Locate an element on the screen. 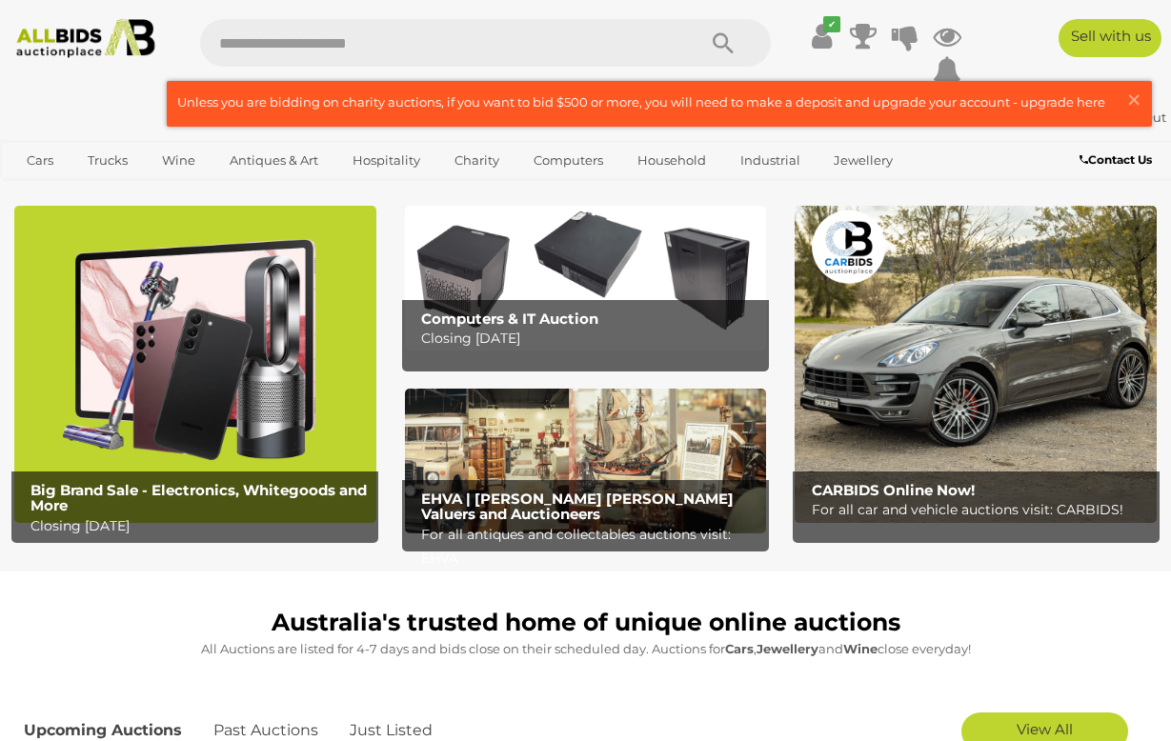 This screenshot has height=741, width=1171. a: Computers is located at coordinates (568, 160).